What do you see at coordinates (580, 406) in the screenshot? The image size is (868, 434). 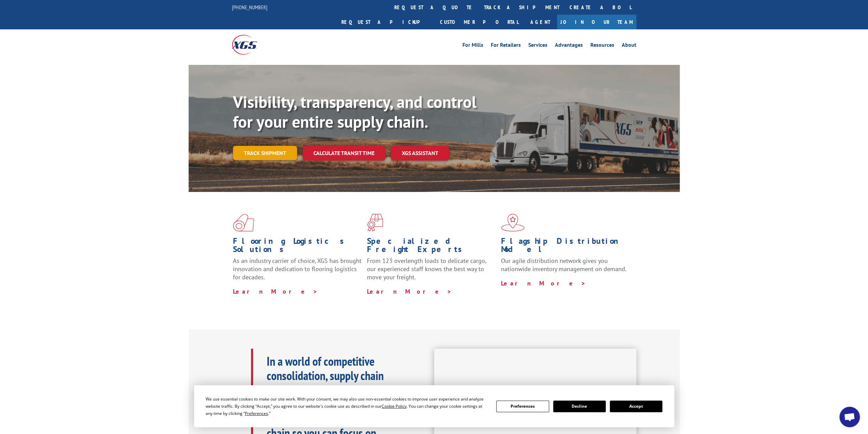 I see `button: Decline` at bounding box center [580, 406].